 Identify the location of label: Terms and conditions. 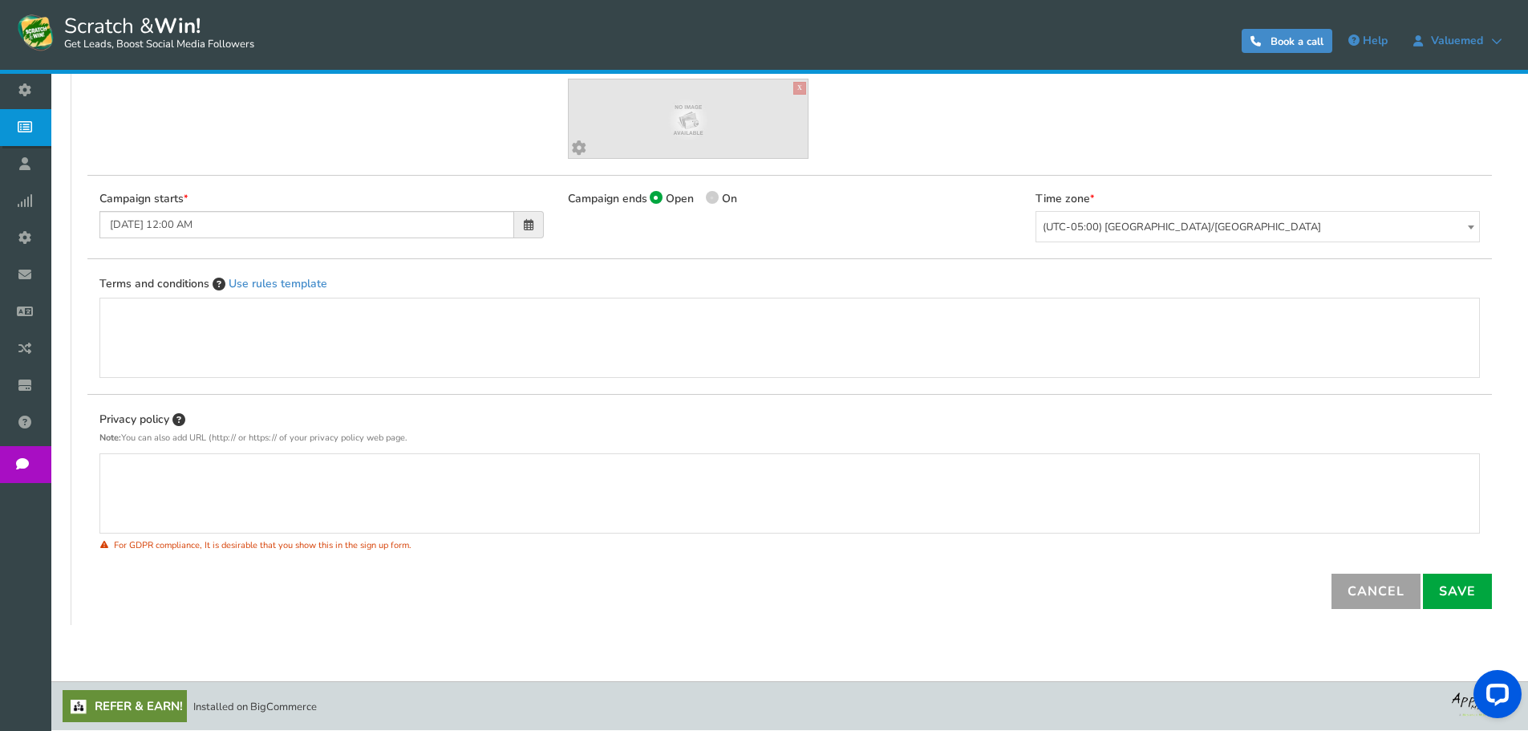
(213, 284).